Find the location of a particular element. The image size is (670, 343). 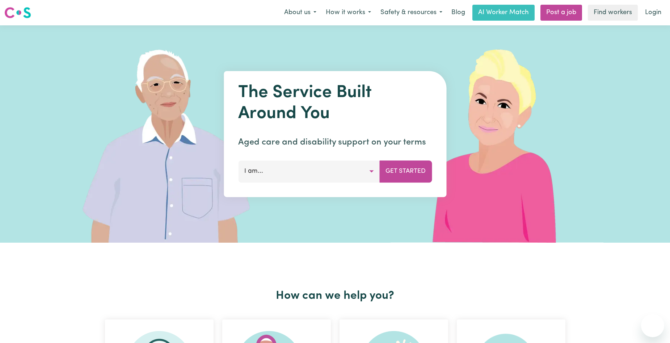

button: Safety & resources is located at coordinates (411, 13).